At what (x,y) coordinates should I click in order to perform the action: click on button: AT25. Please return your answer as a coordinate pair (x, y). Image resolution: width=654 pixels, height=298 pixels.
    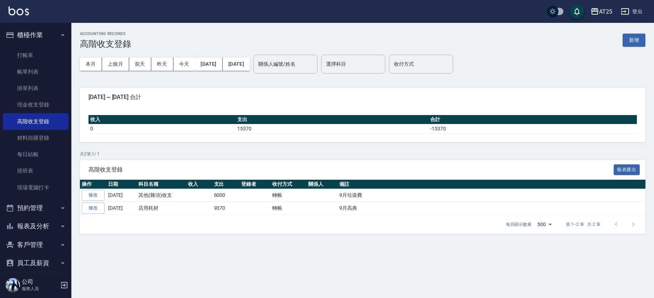
    Looking at the image, I should click on (602, 11).